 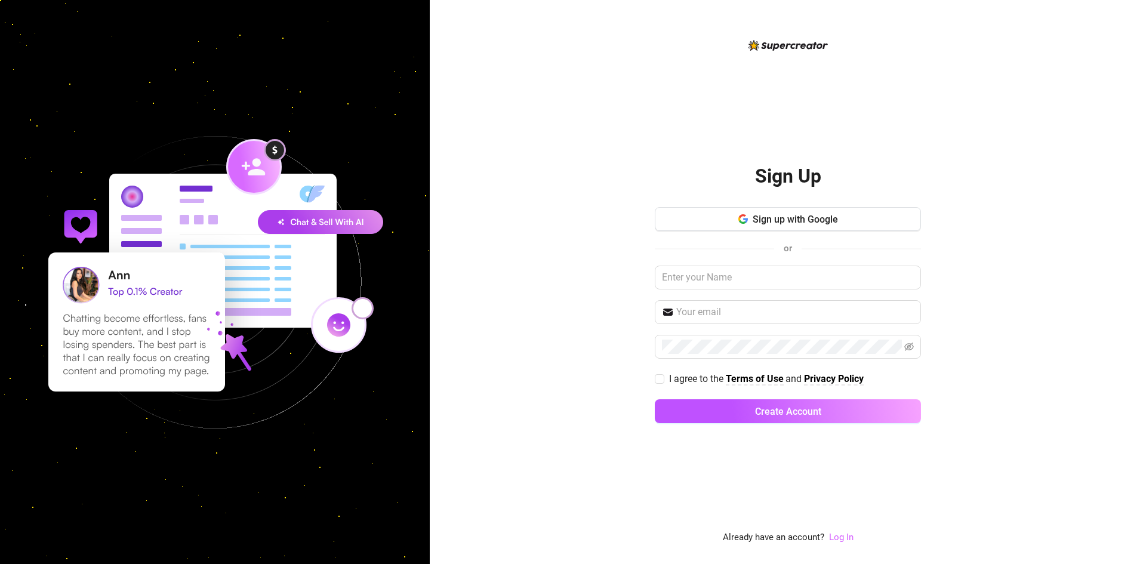 I want to click on span: eye-invisible, so click(x=909, y=347).